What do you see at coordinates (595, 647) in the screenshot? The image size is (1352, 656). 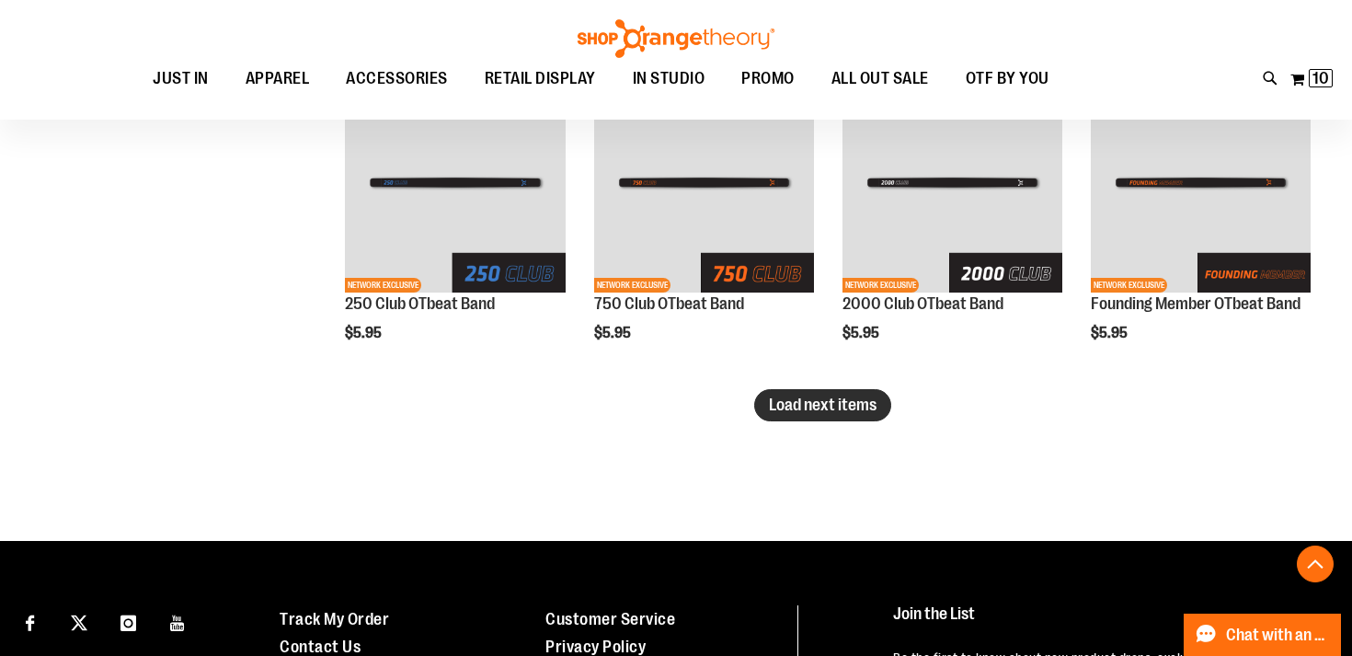 I see `a: Privacy Policy` at bounding box center [595, 647].